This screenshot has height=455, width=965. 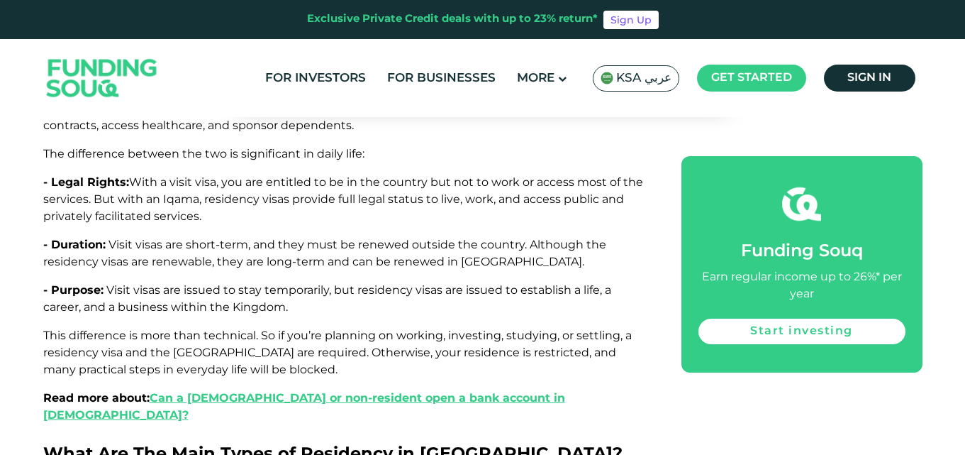 What do you see at coordinates (102, 78) in the screenshot?
I see `img: Logo` at bounding box center [102, 78].